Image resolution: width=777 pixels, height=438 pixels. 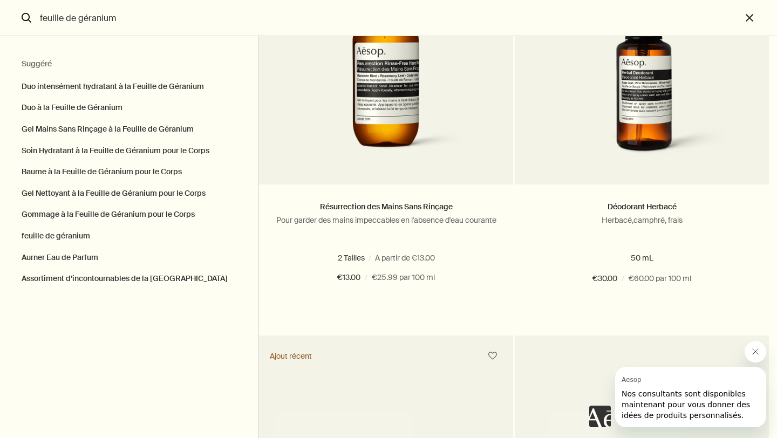 I want to click on h2: Suggéré, so click(x=129, y=64).